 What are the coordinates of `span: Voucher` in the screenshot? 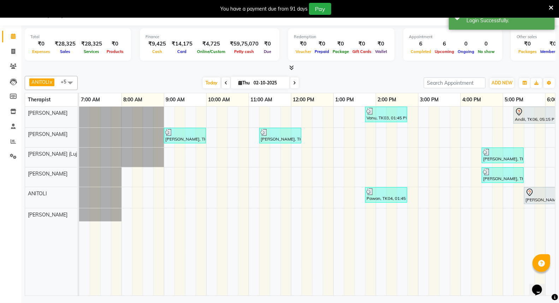 It's located at (303, 52).